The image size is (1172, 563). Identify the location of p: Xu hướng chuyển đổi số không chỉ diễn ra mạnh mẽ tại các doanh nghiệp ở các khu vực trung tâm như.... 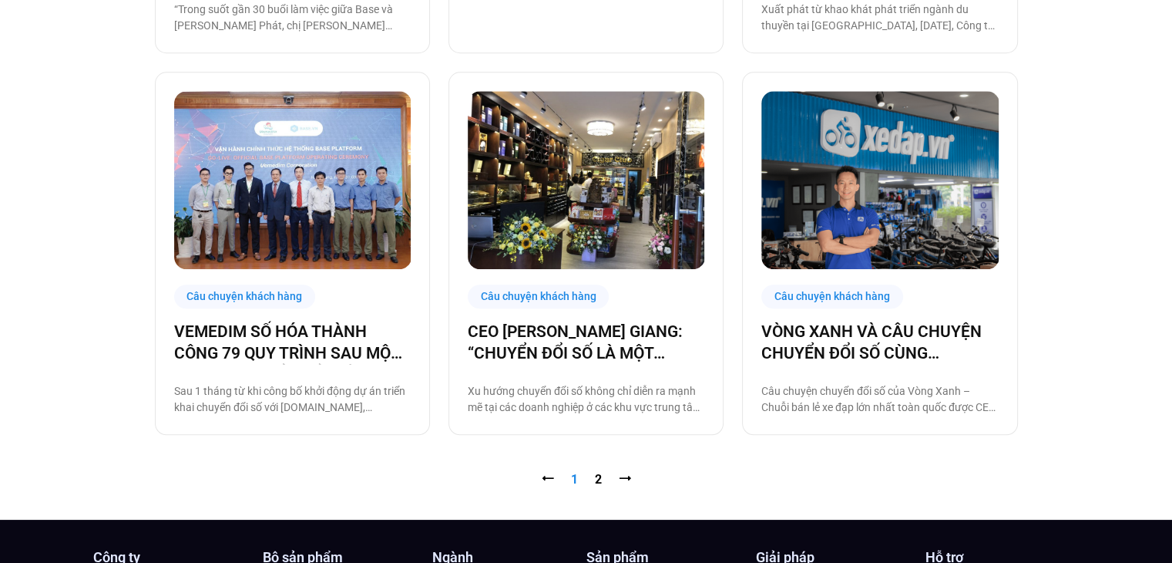
(586, 399).